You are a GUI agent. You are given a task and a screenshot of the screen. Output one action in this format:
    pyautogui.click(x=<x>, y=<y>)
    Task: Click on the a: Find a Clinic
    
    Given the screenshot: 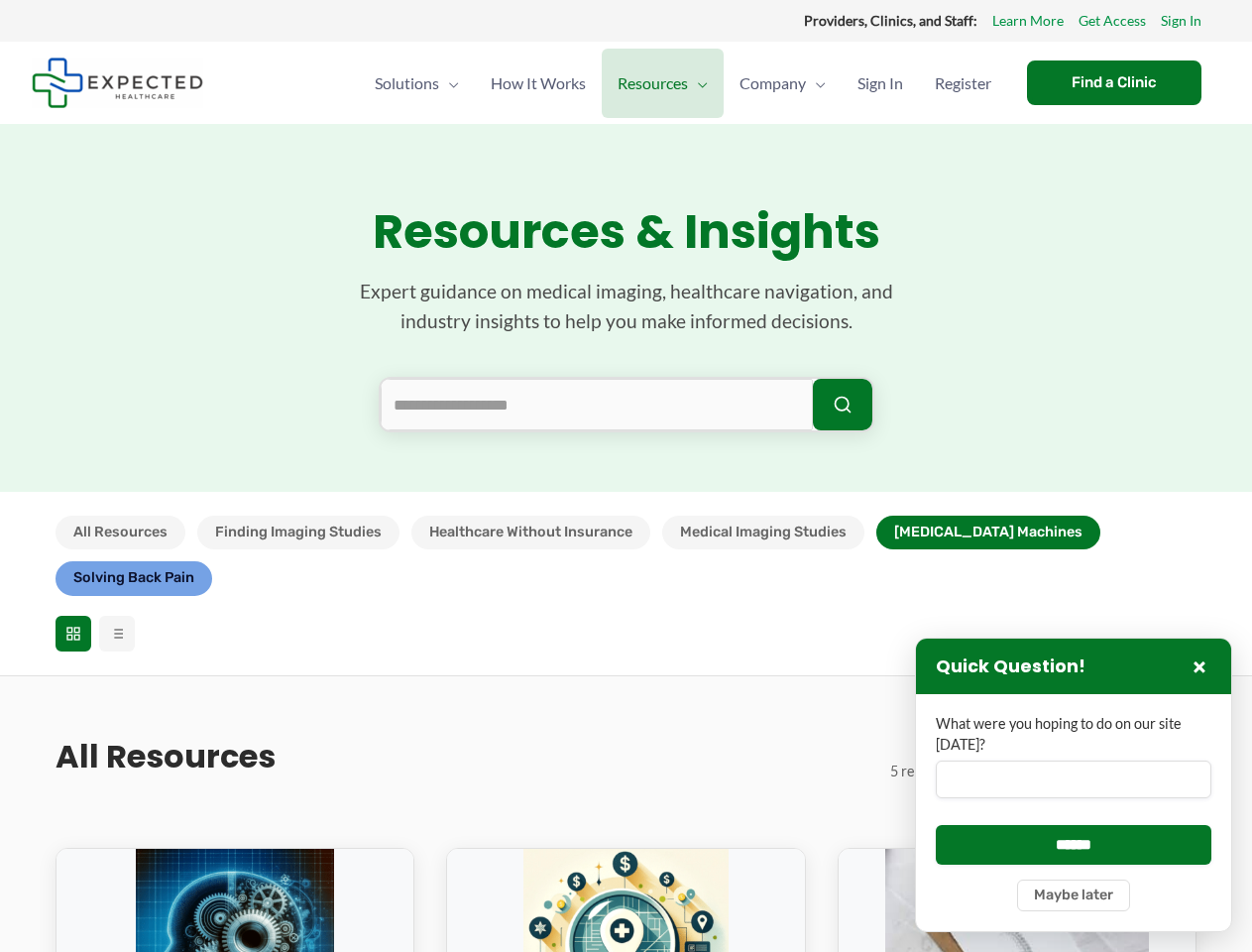 What is the action you would take?
    pyautogui.click(x=1115, y=83)
    